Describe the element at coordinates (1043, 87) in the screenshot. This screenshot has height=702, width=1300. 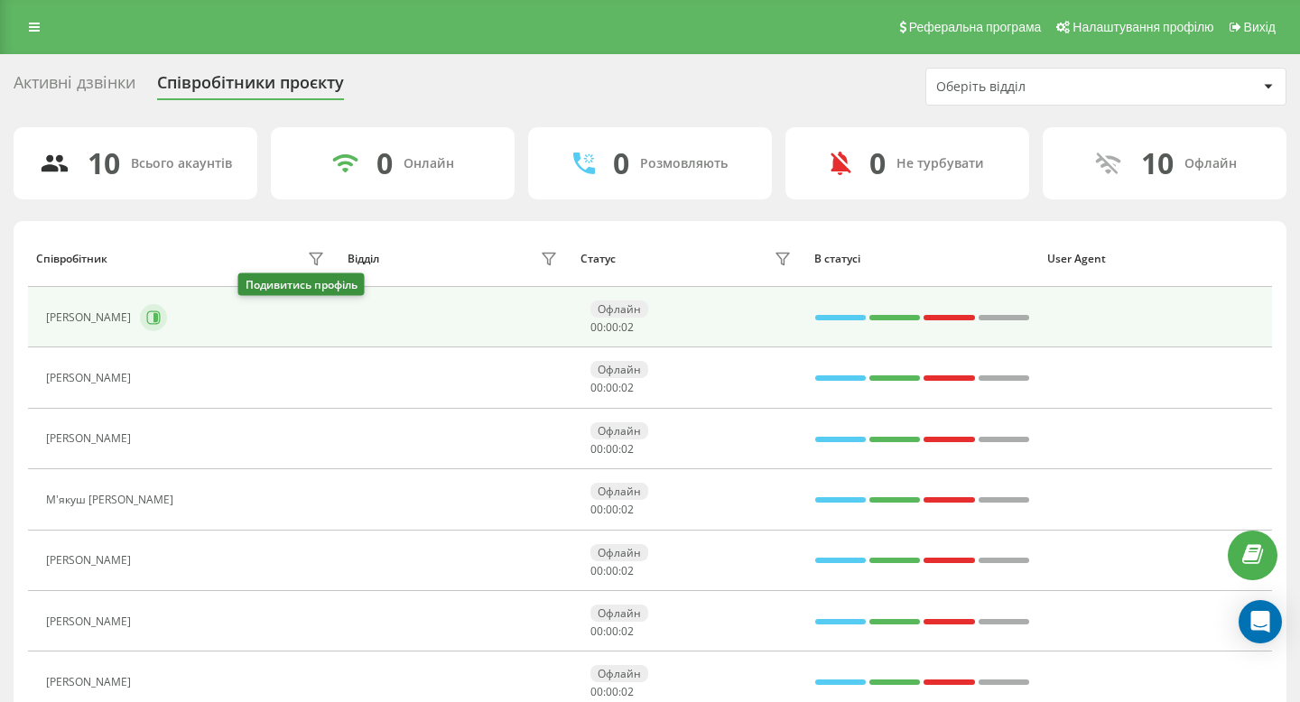
I see `div: Оберіть відділ` at that location.